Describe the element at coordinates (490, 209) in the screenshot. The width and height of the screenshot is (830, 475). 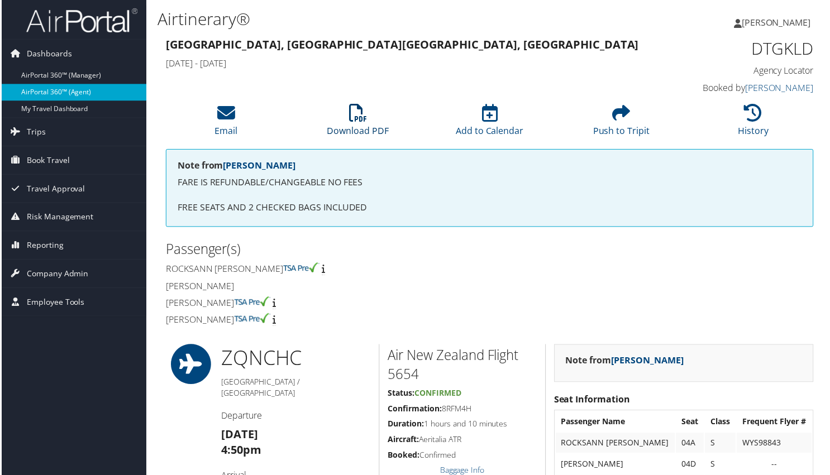
I see `p: FREE SEATS AND 2 CHECKED BAGS INCLUDED` at that location.